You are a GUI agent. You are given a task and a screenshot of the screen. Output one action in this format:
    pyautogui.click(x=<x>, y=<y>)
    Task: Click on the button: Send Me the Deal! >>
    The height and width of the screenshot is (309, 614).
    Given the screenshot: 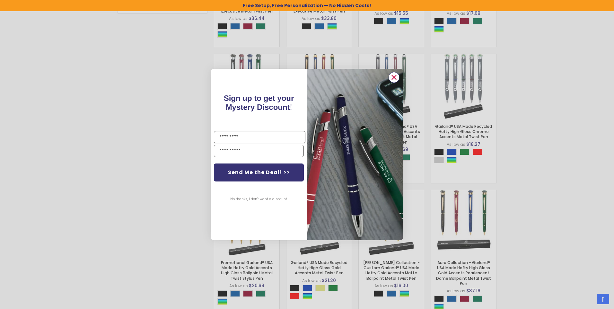 What is the action you would take?
    pyautogui.click(x=259, y=173)
    